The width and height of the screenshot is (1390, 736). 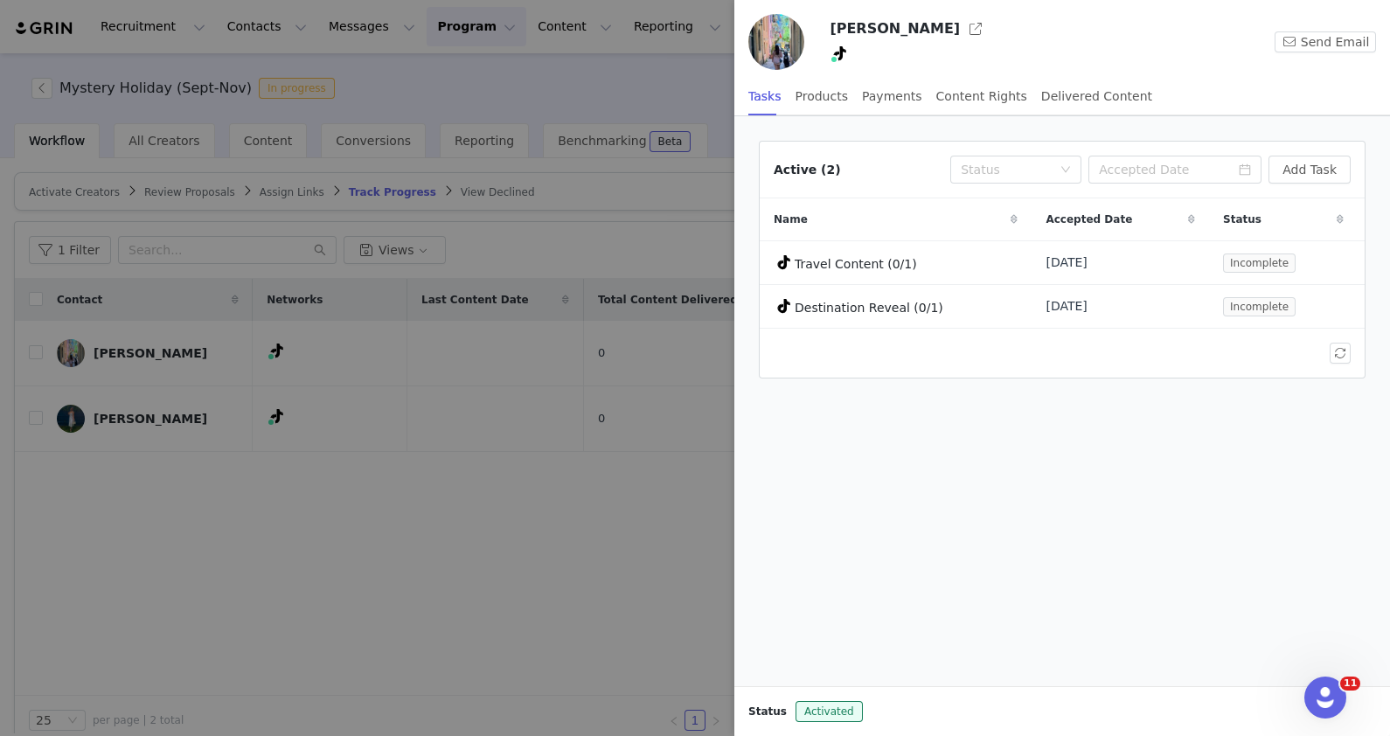 What do you see at coordinates (1066, 171) in the screenshot?
I see `i: icon: down` at bounding box center [1066, 171].